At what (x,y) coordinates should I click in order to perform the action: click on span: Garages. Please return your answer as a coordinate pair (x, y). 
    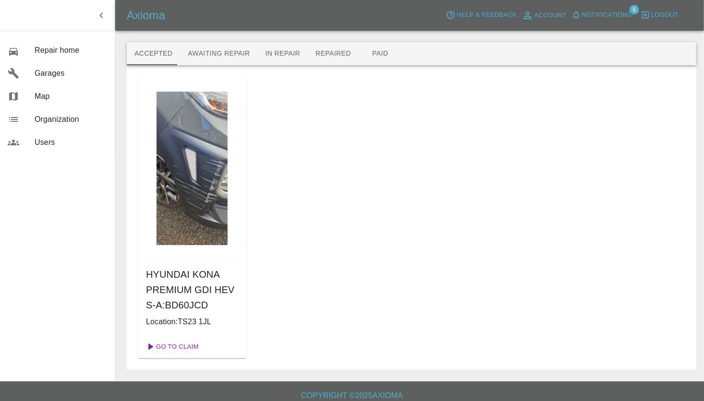
    Looking at the image, I should click on (71, 73).